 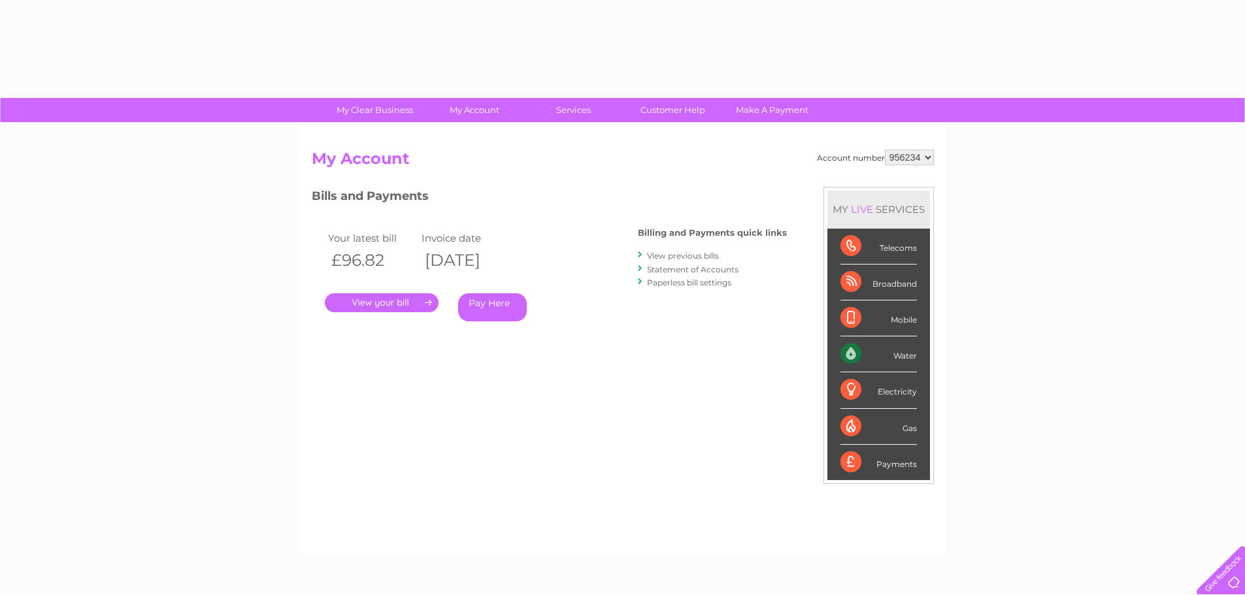 I want to click on a: My Account, so click(x=474, y=110).